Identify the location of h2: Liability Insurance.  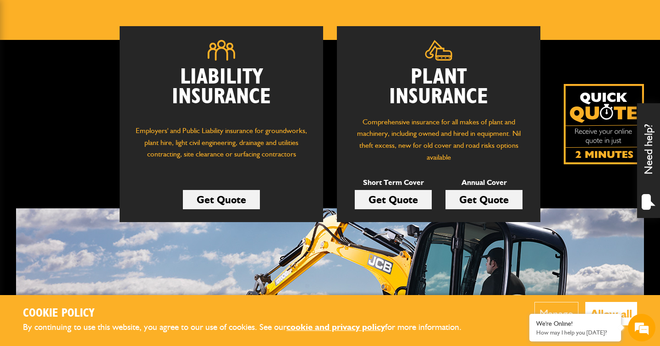
(221, 92).